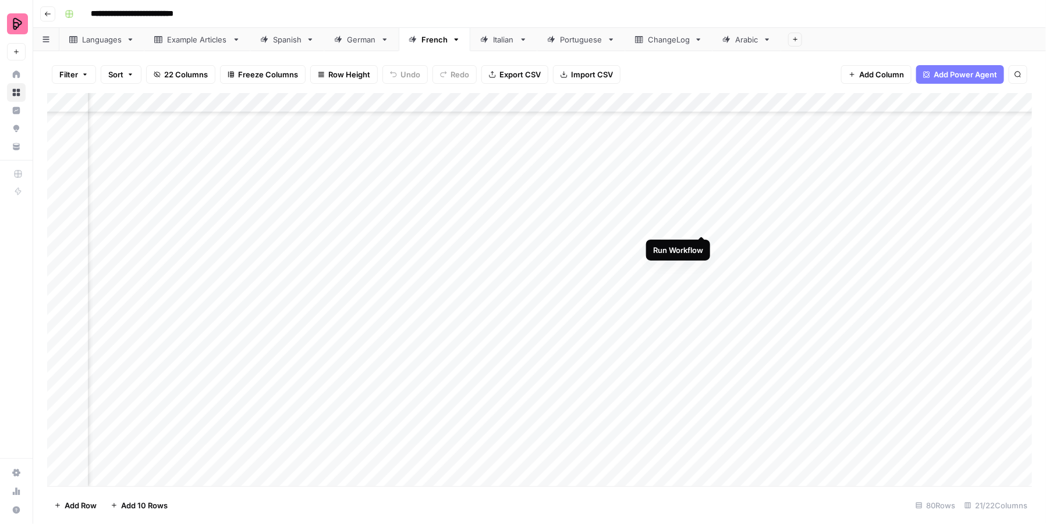 The height and width of the screenshot is (524, 1046). Describe the element at coordinates (16, 129) in the screenshot. I see `a: Opportunities` at that location.